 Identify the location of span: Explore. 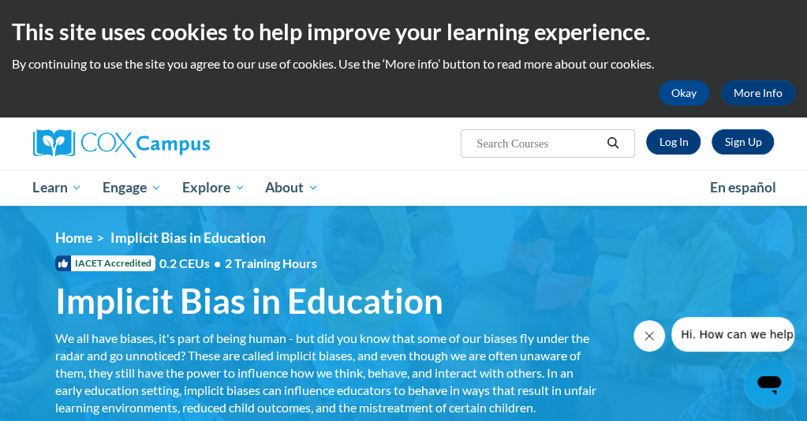
(214, 188).